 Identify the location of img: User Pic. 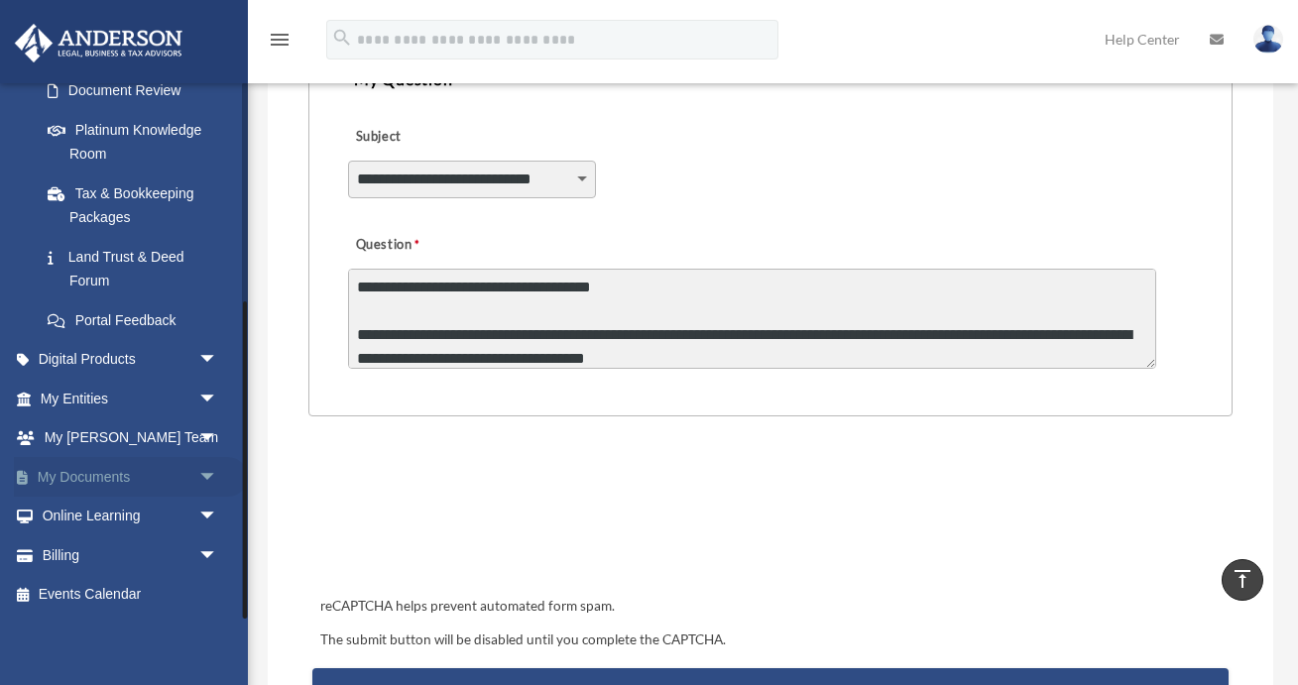
(1268, 39).